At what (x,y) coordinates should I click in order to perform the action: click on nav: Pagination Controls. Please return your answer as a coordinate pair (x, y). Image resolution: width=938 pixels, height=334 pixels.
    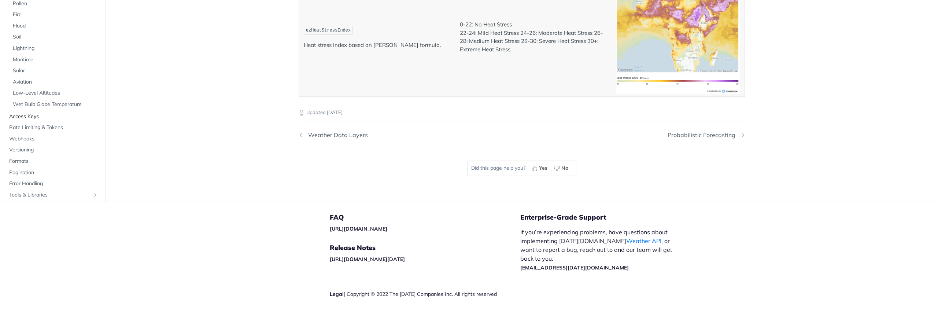
    Looking at the image, I should click on (522, 135).